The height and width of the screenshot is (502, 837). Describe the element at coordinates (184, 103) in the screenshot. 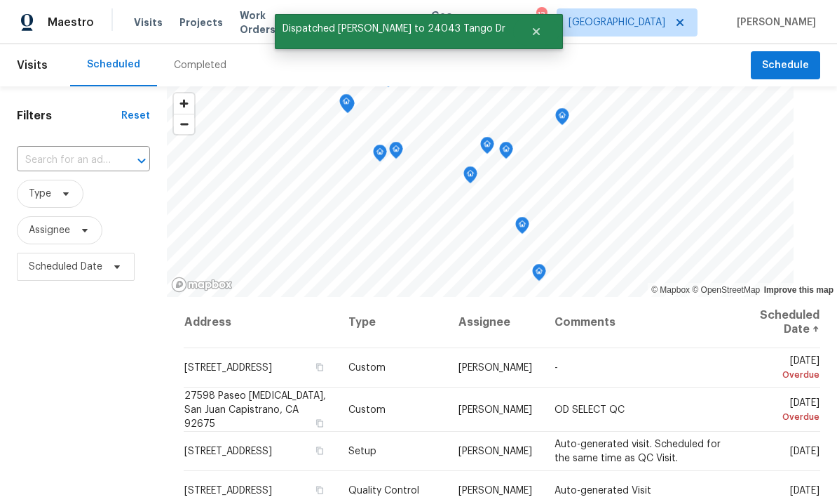

I see `button: Zoom in` at that location.